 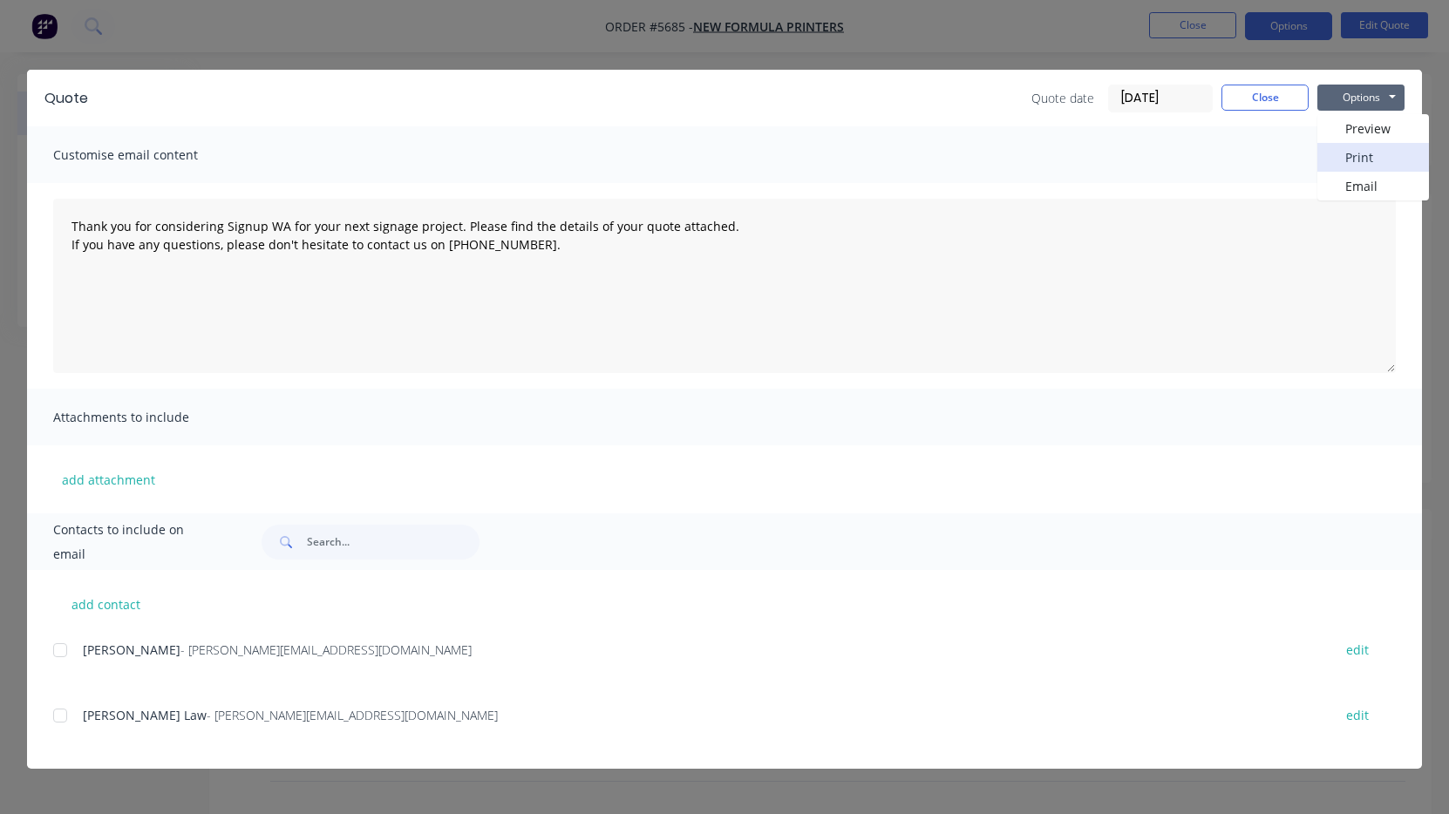 I want to click on span: Quote date, so click(x=1063, y=98).